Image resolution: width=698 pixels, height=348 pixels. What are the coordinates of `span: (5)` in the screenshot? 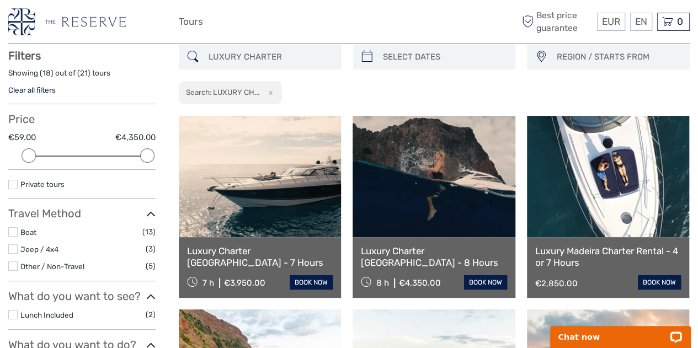 It's located at (151, 266).